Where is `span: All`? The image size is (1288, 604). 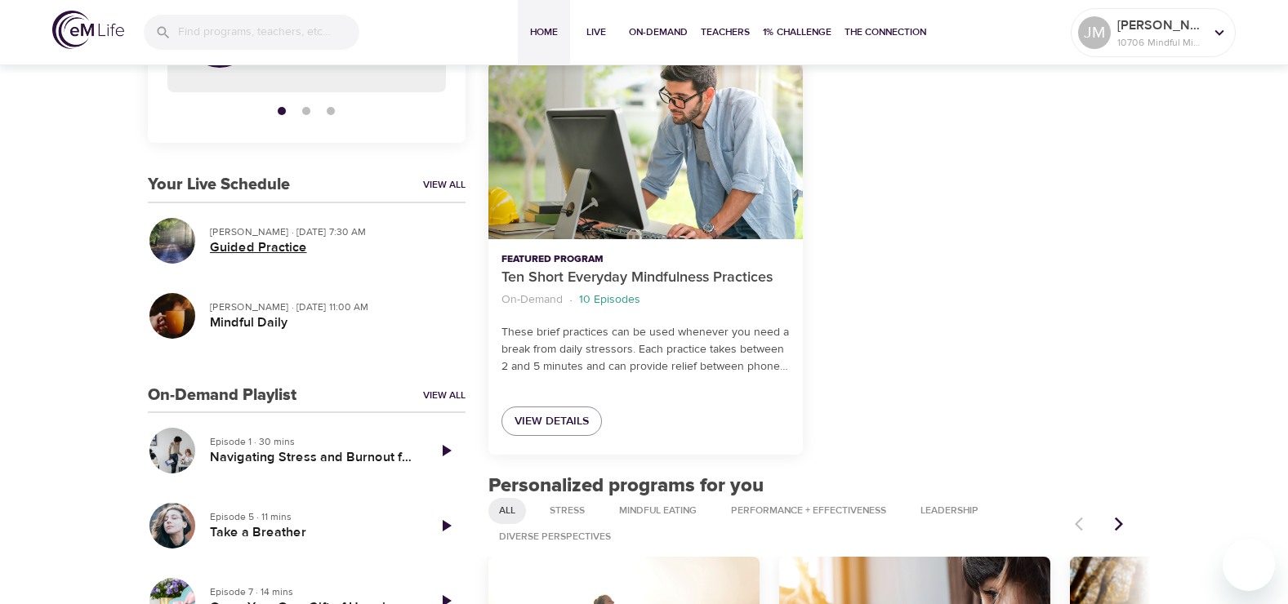 span: All is located at coordinates (507, 510).